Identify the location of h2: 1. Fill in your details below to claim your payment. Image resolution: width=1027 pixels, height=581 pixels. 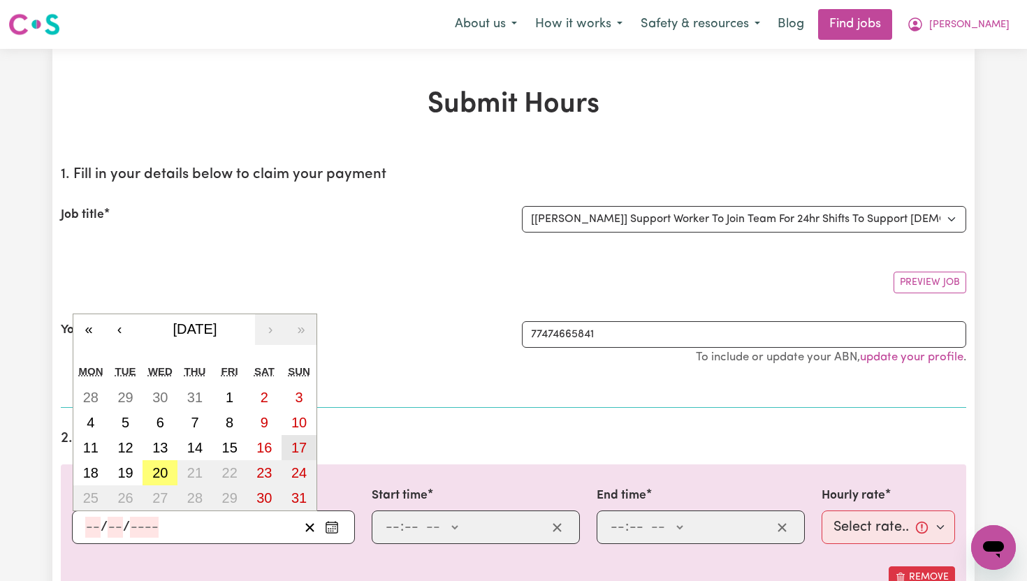
(514, 175).